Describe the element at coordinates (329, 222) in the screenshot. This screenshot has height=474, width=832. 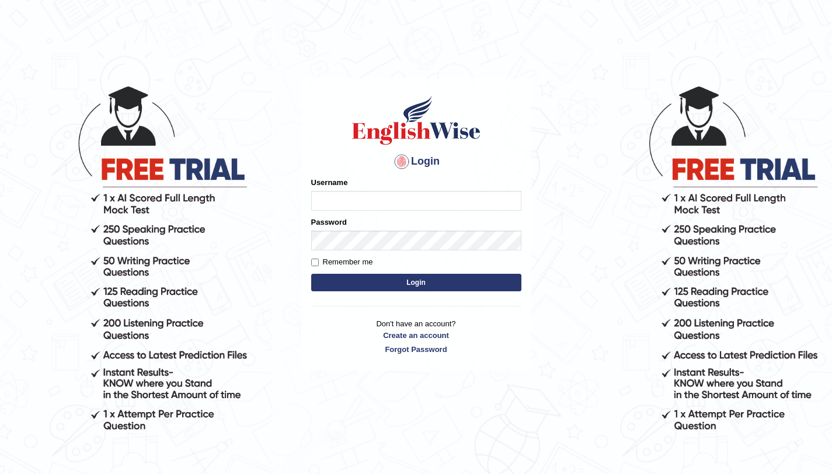
I see `label: Password` at that location.